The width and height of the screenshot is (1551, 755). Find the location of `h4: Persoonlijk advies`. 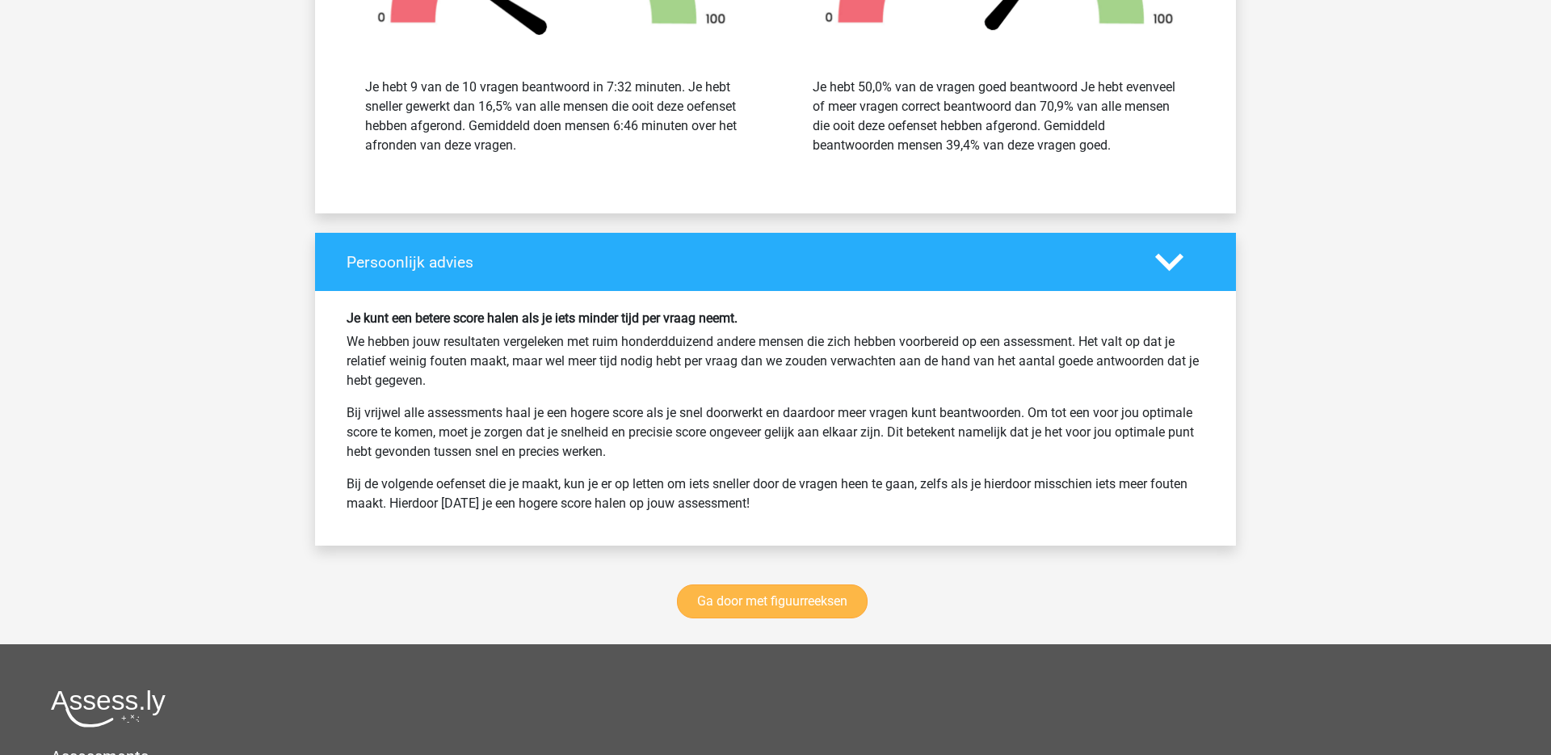

h4: Persoonlijk advies is located at coordinates (738, 262).